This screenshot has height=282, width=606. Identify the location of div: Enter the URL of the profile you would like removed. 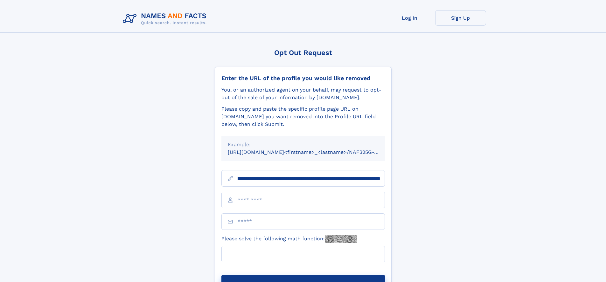
(303, 78).